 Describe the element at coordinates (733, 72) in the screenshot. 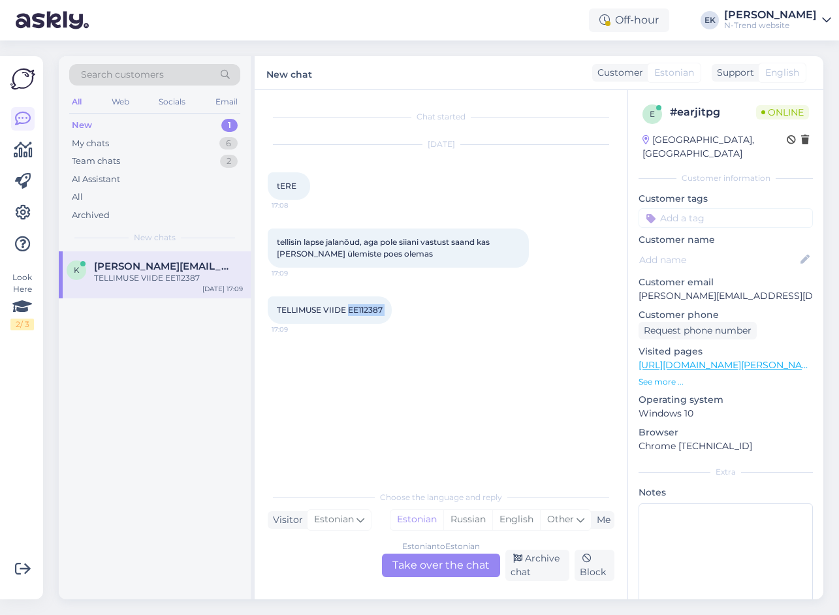

I see `div: Support` at that location.